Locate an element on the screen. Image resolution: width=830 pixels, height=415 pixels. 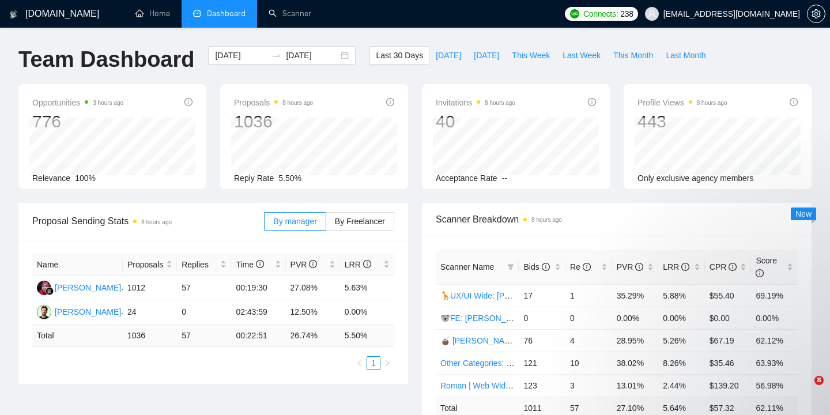
td: 1 is located at coordinates (588, 295).